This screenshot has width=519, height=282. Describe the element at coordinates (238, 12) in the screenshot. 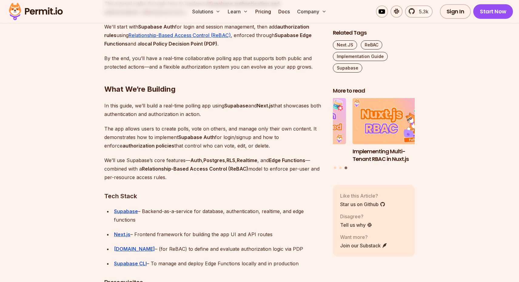

I see `button: Learn` at that location.